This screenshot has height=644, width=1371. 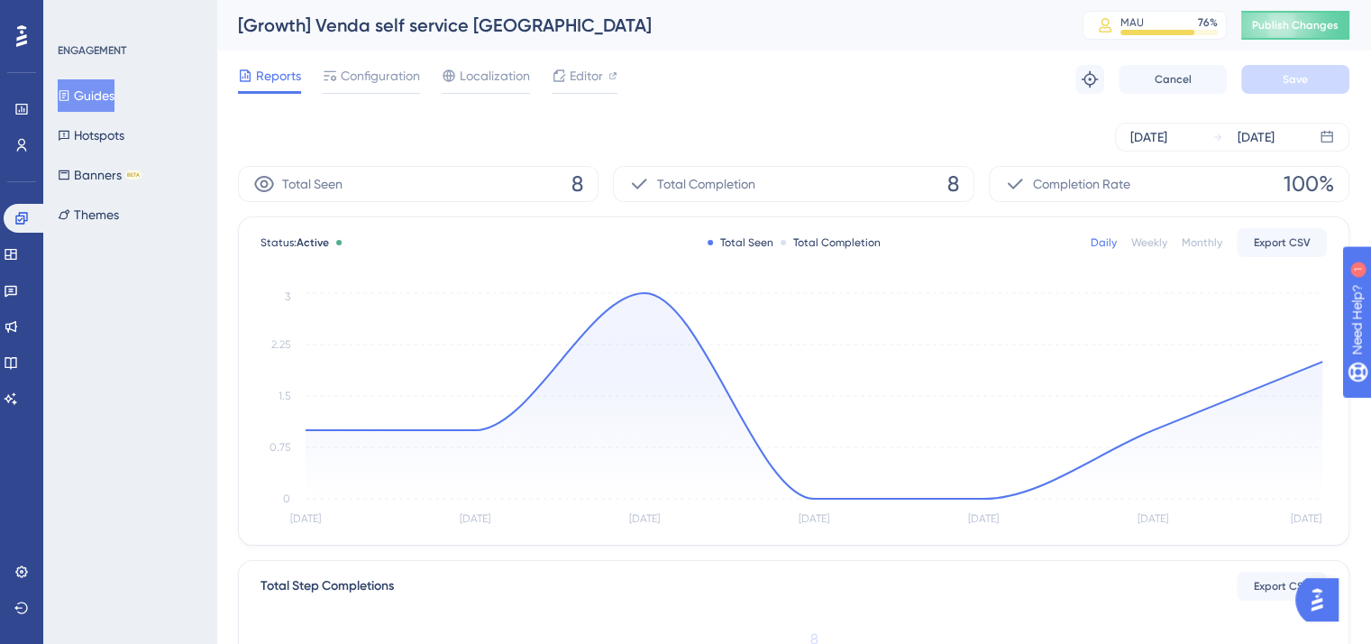 I want to click on tspan: 3, so click(x=288, y=297).